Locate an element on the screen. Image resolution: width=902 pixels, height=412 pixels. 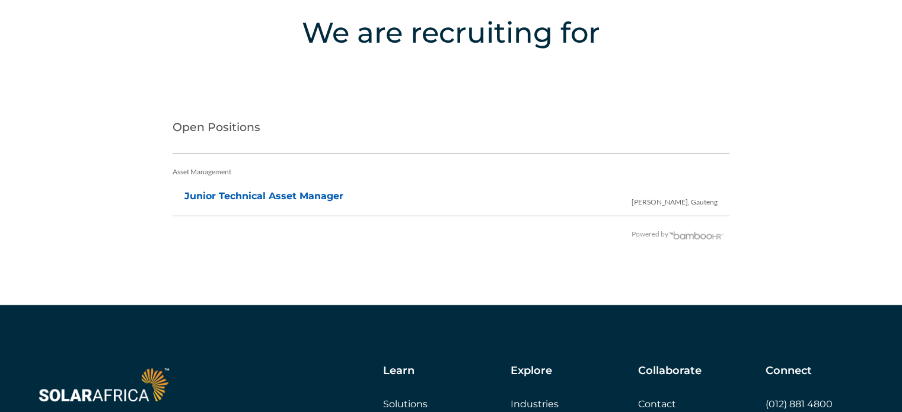
a: Junior Technical Asset Manager is located at coordinates (264, 196).